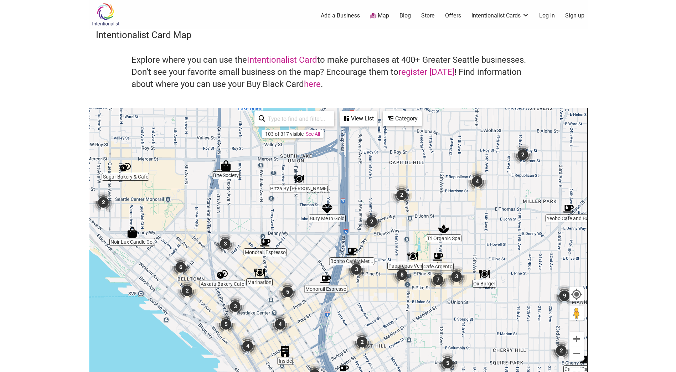  Describe the element at coordinates (568, 209) in the screenshot. I see `div: Yeobo Cafe and Bar` at that location.